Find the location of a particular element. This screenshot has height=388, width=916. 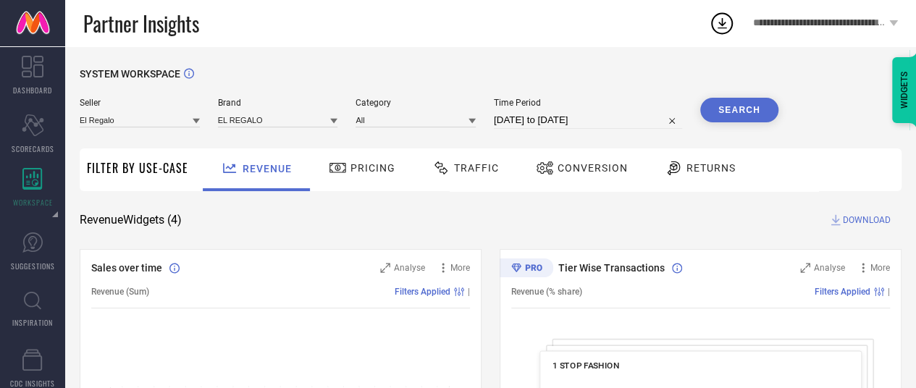

span: SYSTEM WORKSPACE is located at coordinates (130, 74).